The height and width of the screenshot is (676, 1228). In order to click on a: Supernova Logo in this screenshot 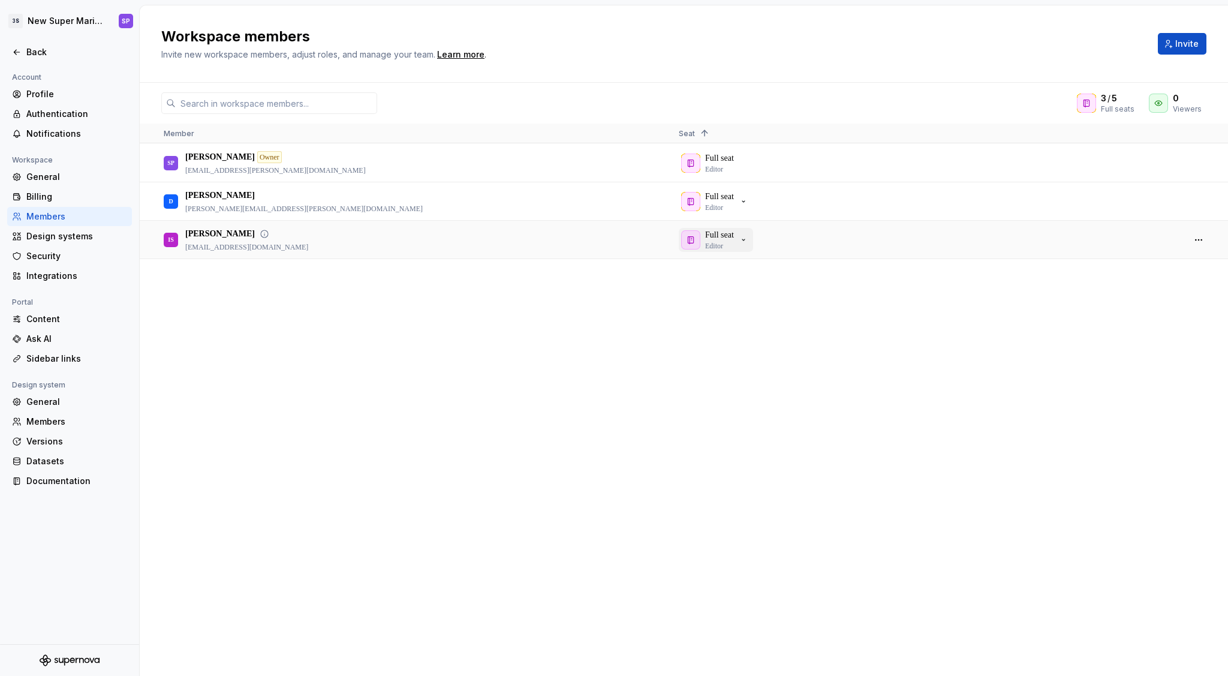, I will do `click(70, 660)`.